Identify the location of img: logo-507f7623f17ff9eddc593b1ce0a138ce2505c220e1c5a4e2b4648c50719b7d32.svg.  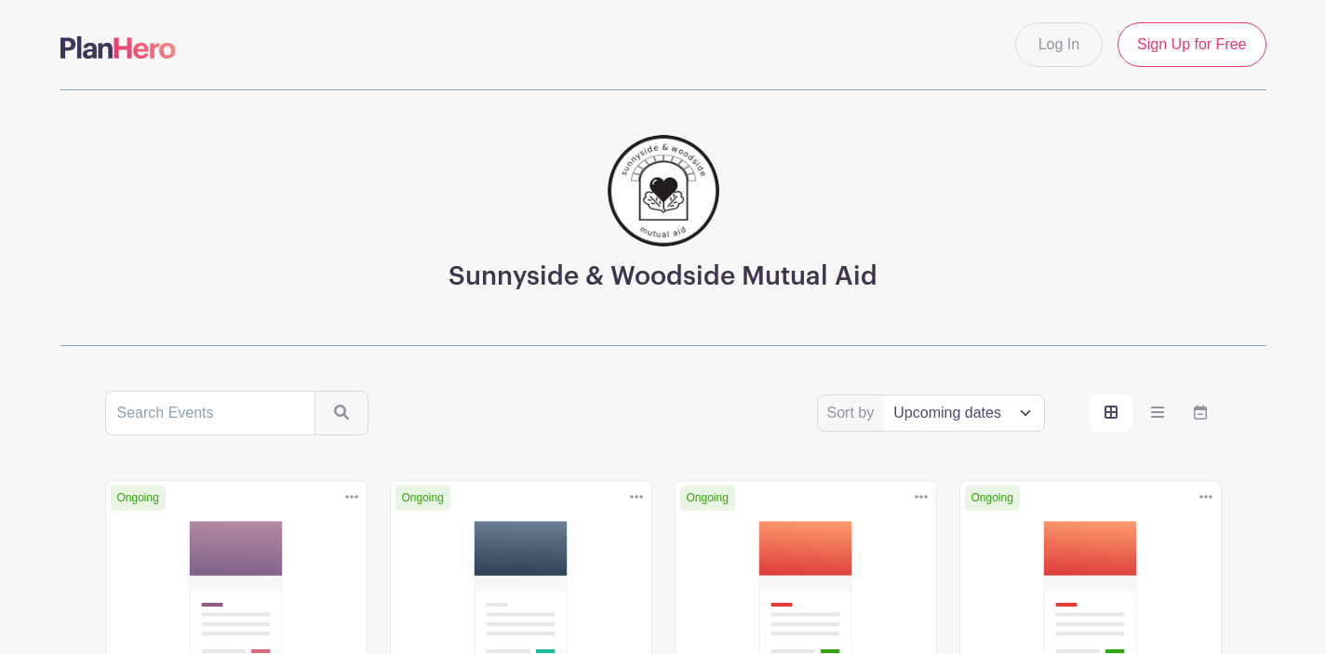
(118, 47).